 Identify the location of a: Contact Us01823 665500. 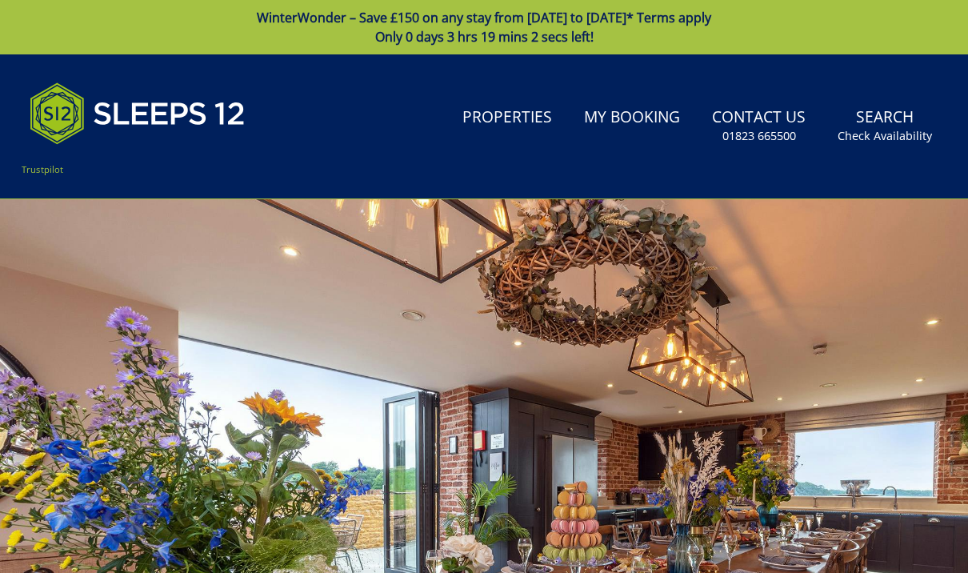
(758, 126).